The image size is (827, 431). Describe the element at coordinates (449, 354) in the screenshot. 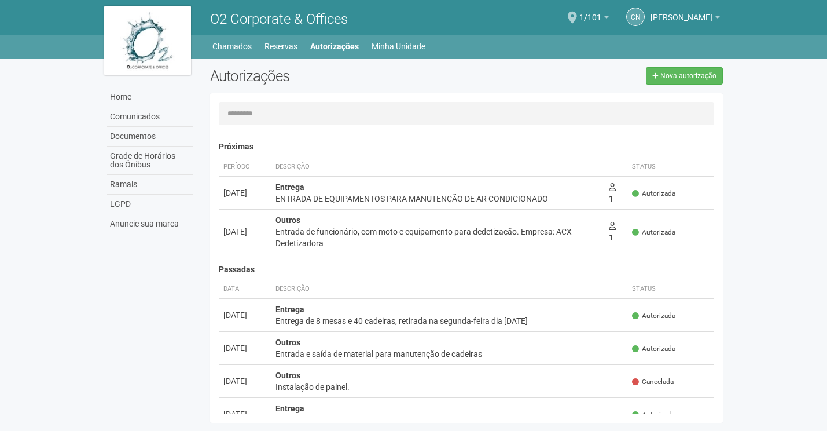

I see `div: Entrada e saída de material para manutenção de cadeiras` at that location.